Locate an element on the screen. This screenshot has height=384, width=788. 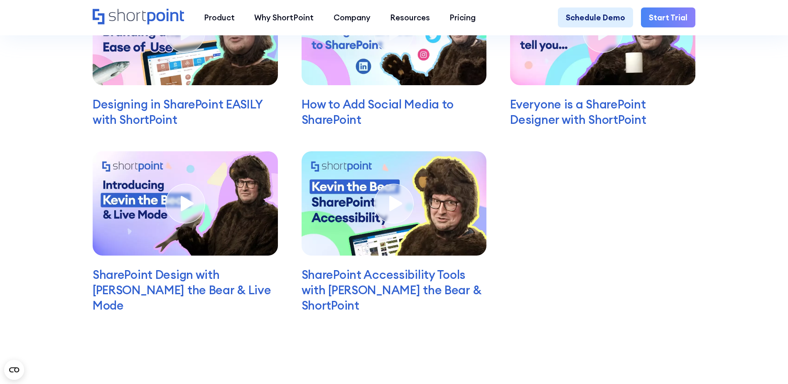
a: Company is located at coordinates (352, 17).